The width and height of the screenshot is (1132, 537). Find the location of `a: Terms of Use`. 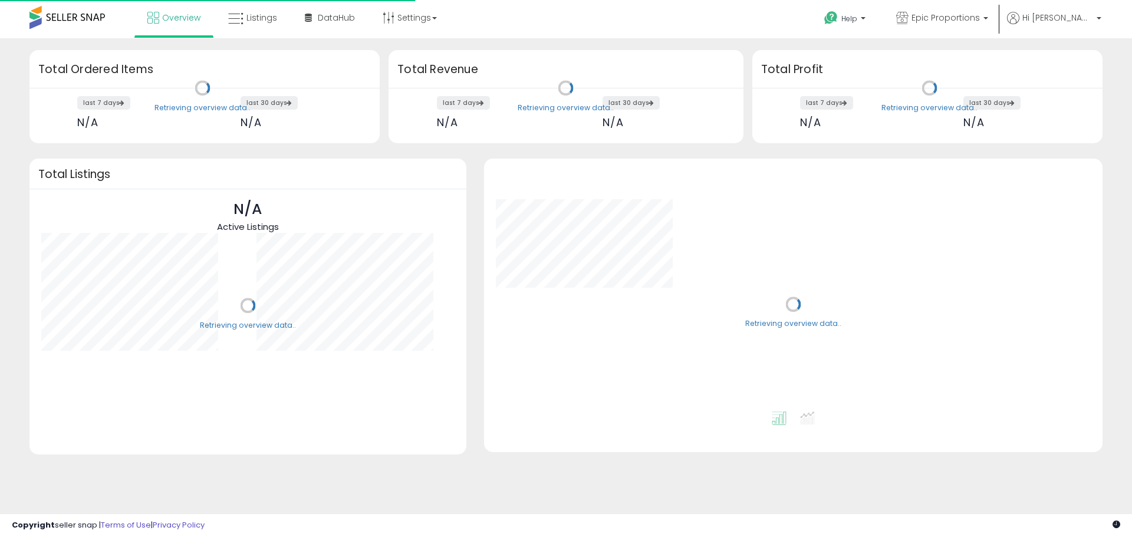

a: Terms of Use is located at coordinates (126, 525).